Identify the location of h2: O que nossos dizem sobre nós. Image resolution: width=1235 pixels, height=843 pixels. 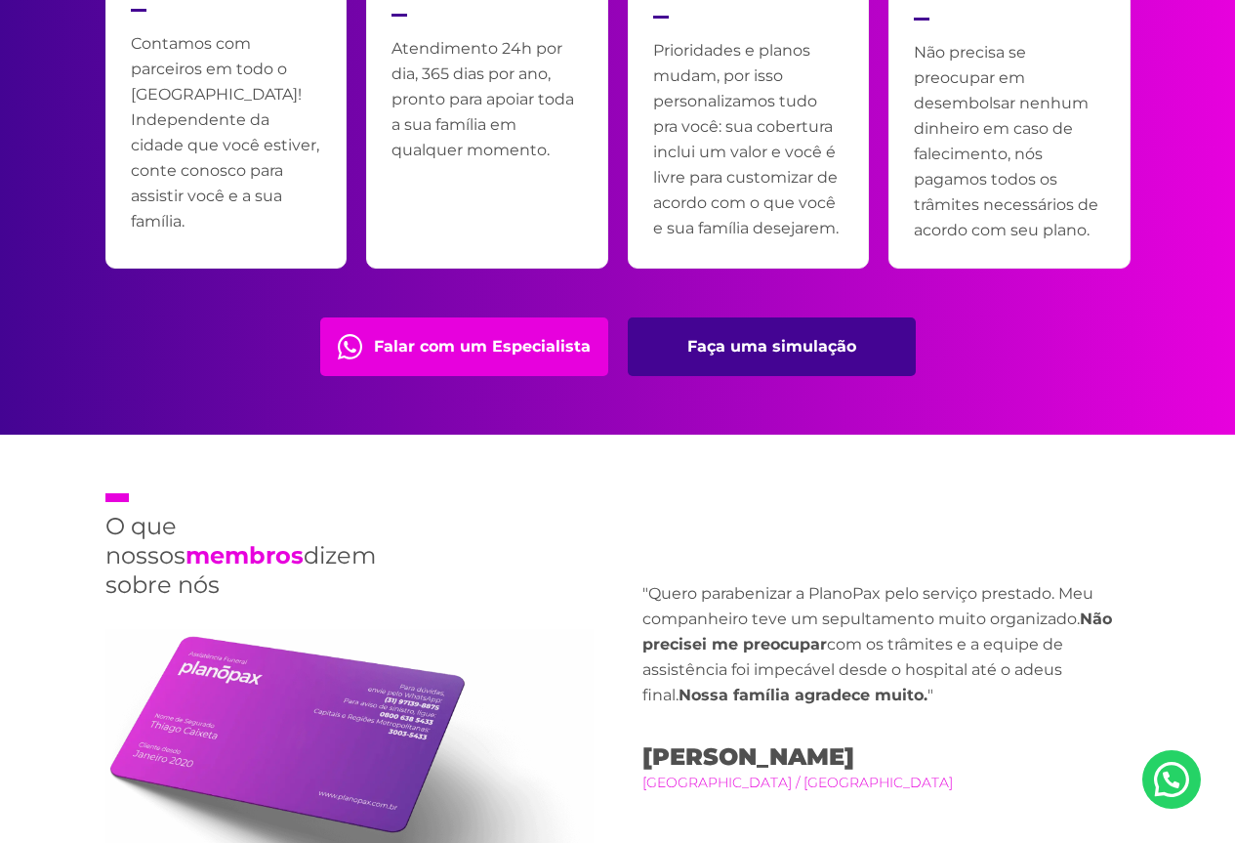
(234, 546).